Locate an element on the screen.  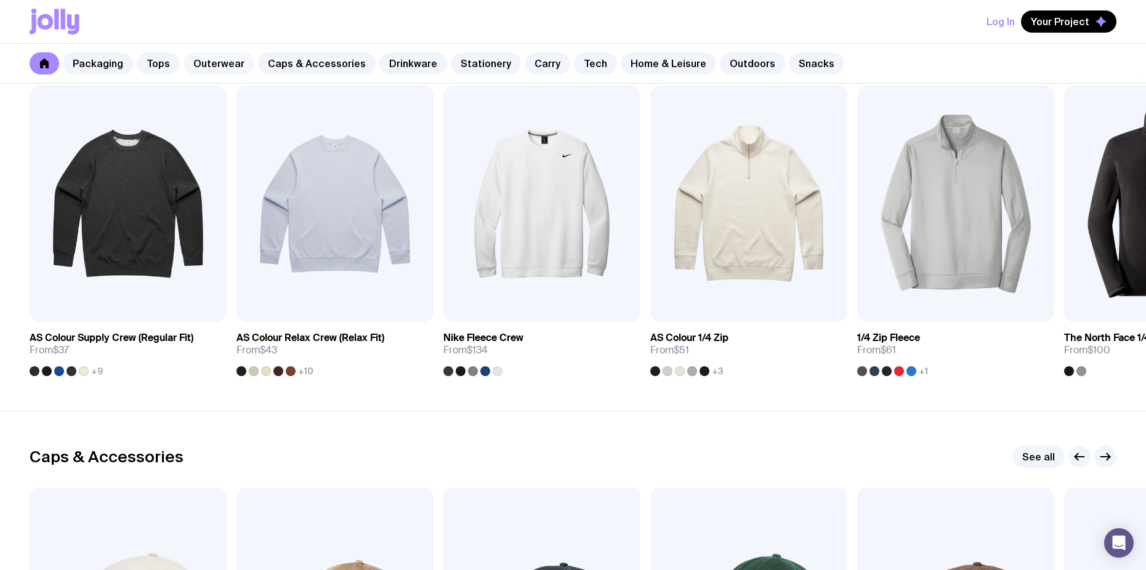
h3: AS Colour Supply Crew (Regular Fit) is located at coordinates (111, 338).